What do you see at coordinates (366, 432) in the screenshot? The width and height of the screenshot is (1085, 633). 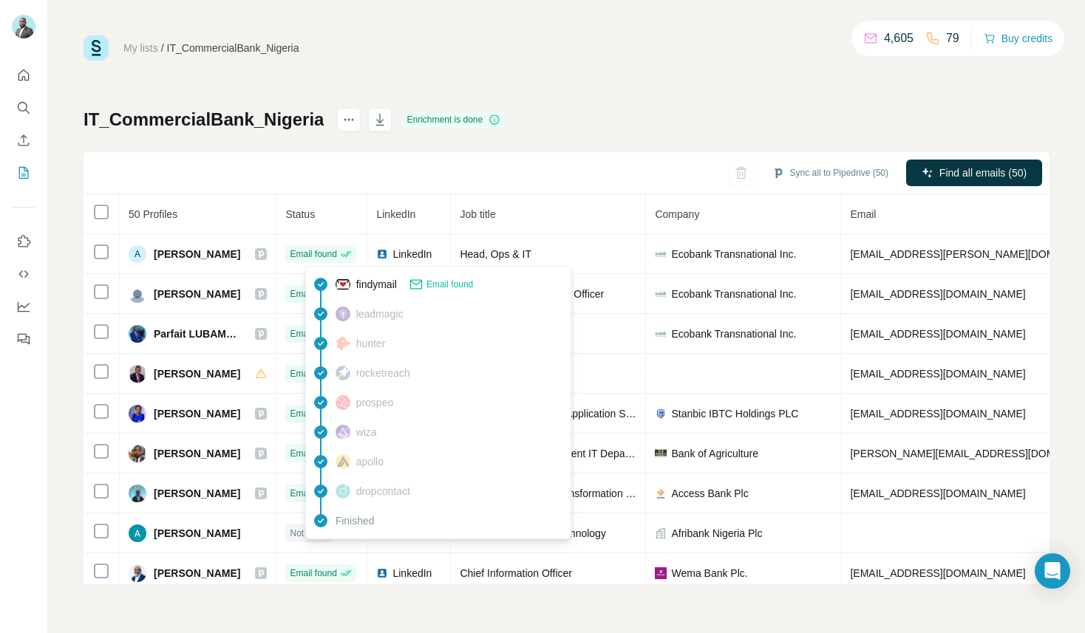 I see `span: wiza` at bounding box center [366, 432].